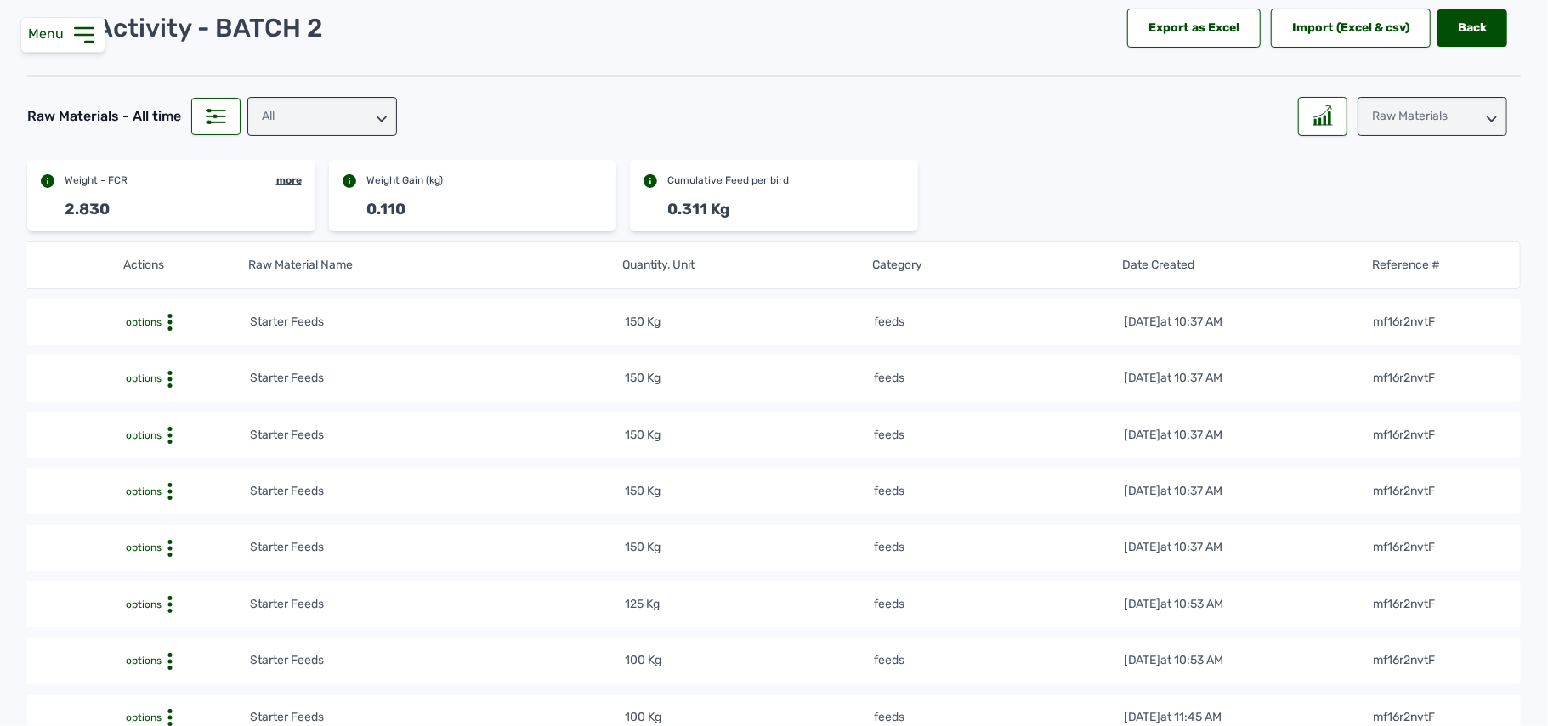  Describe the element at coordinates (87, 209) in the screenshot. I see `div: 2.830` at that location.